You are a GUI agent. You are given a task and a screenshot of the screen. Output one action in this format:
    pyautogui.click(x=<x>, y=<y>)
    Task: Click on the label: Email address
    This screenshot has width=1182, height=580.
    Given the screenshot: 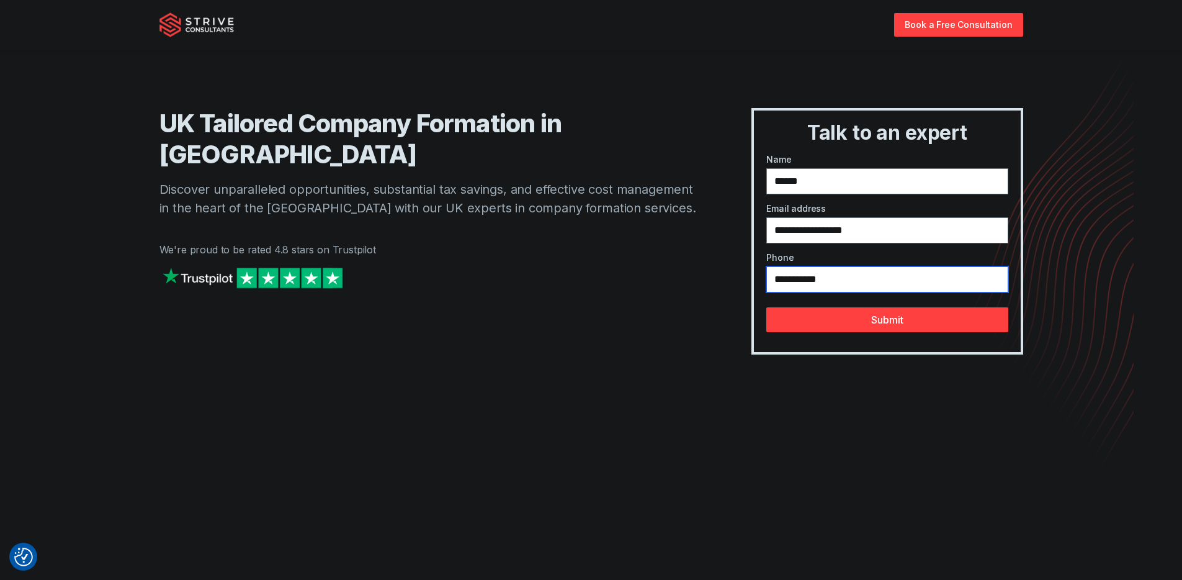 What is the action you would take?
    pyautogui.click(x=887, y=208)
    